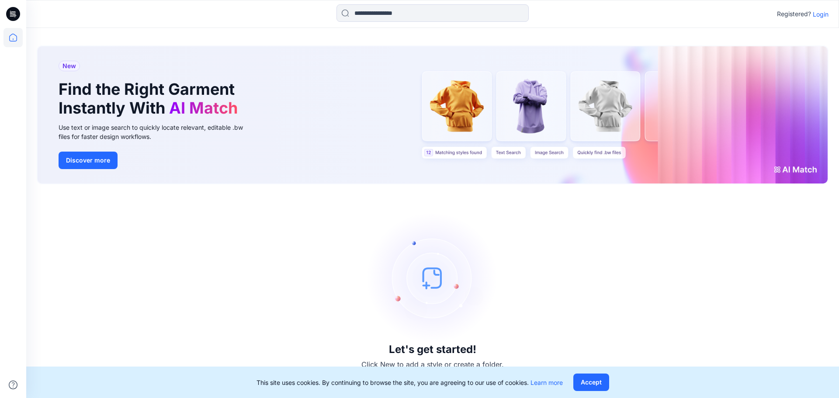 This screenshot has height=398, width=839. What do you see at coordinates (794, 14) in the screenshot?
I see `p: Registered?` at bounding box center [794, 14].